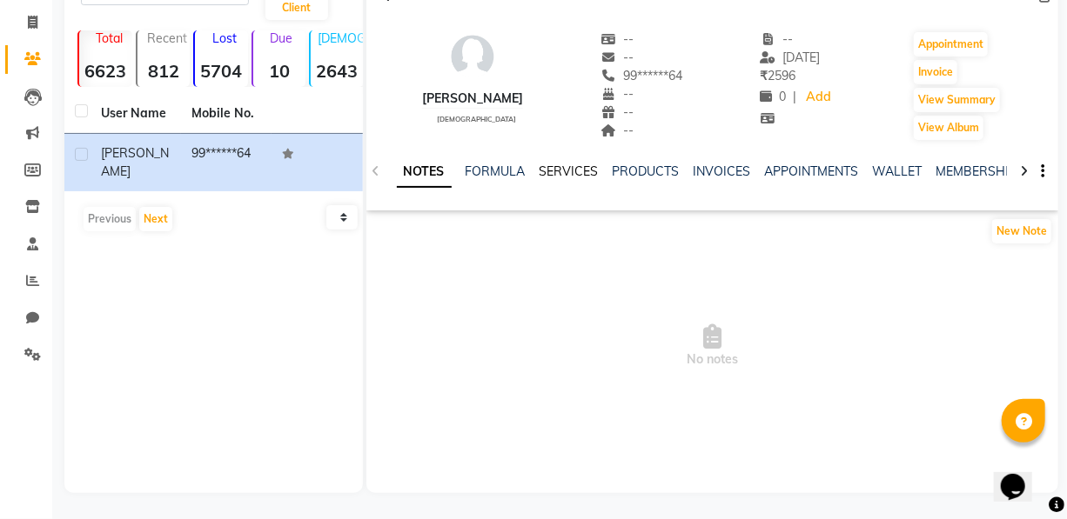  Describe the element at coordinates (472, 57) in the screenshot. I see `img: avatar` at that location.